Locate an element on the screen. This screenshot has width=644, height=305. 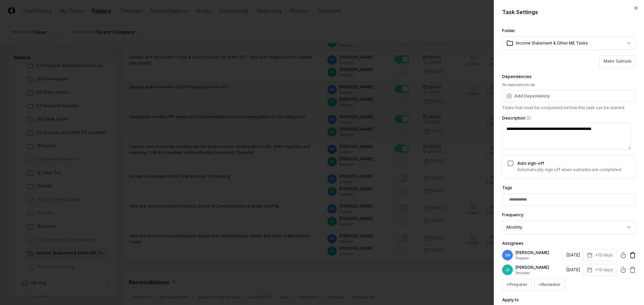
span: EM is located at coordinates (507, 255).